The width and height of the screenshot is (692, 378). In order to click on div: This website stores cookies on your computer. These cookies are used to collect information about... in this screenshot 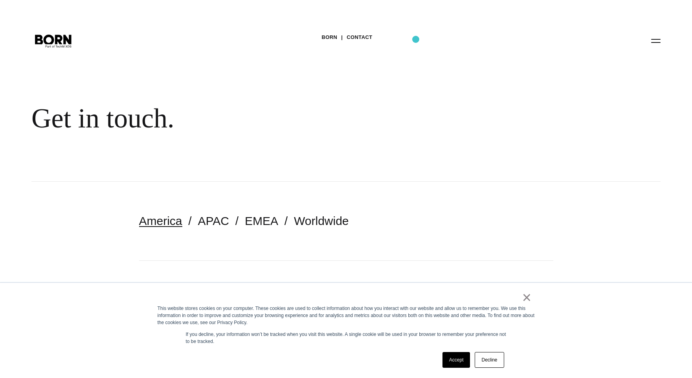, I will do `click(346, 315)`.